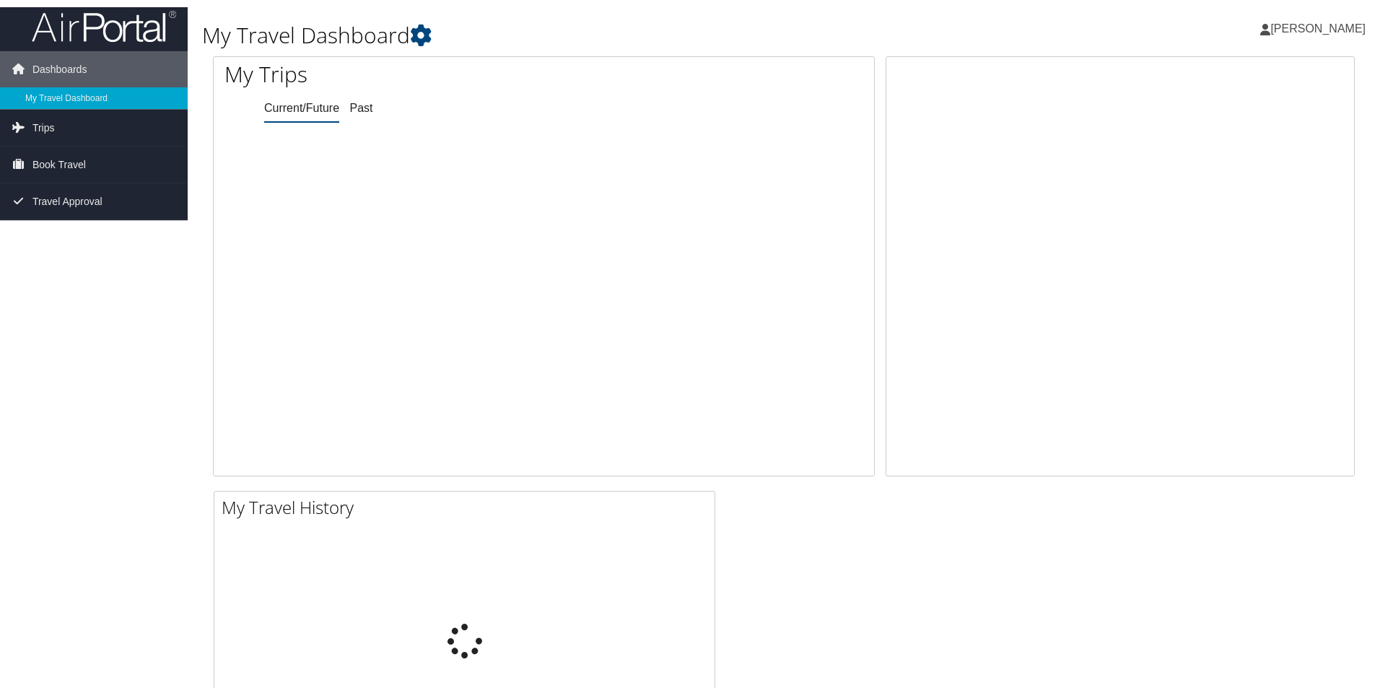  Describe the element at coordinates (406, 74) in the screenshot. I see `h1: My Trips` at that location.